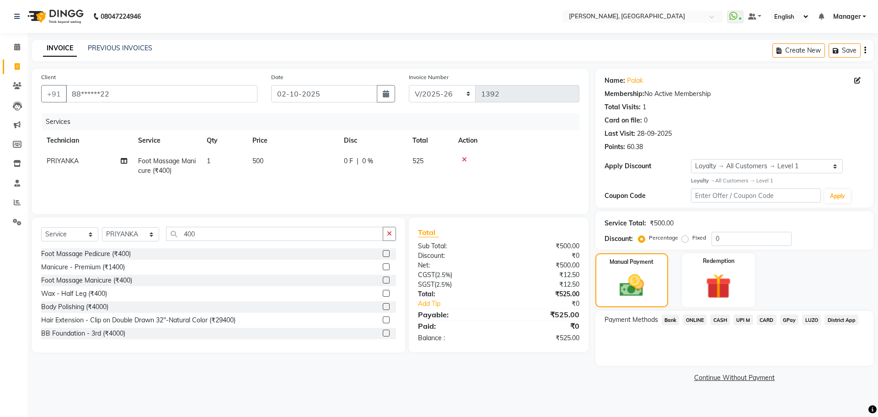 This screenshot has width=878, height=417. What do you see at coordinates (735, 378) in the screenshot?
I see `a: Continue Without Payment` at bounding box center [735, 378].